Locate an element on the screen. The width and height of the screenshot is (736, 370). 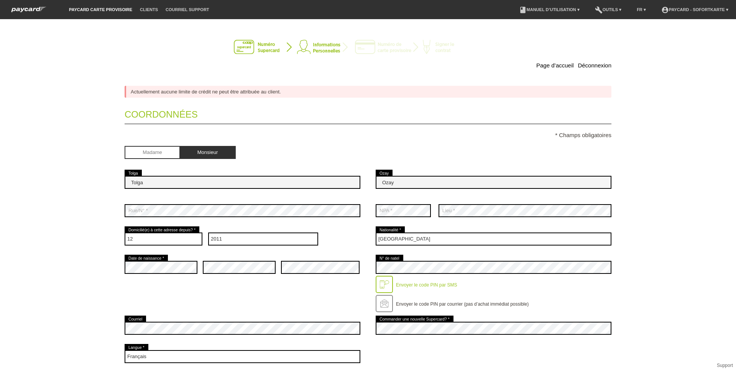
i: book is located at coordinates (523, 10).